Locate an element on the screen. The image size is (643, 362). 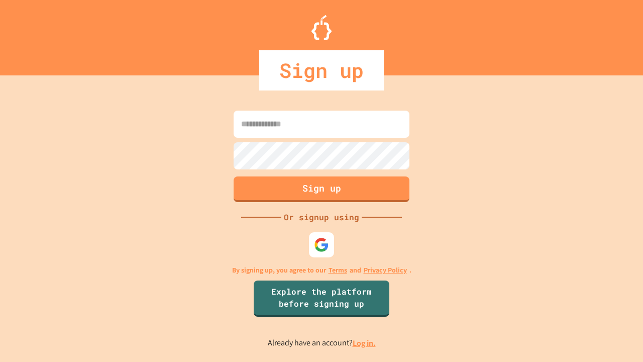
img: google-icon.svg is located at coordinates (322, 245).